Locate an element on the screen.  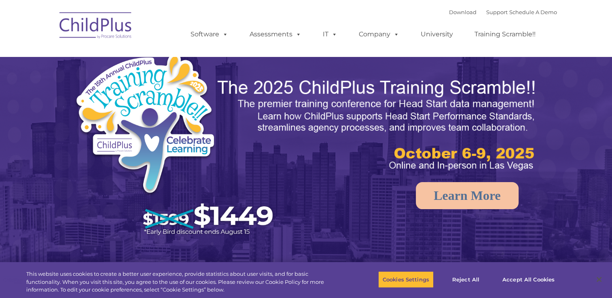
img: ChildPlus by Procare Solutions is located at coordinates (96, 27).